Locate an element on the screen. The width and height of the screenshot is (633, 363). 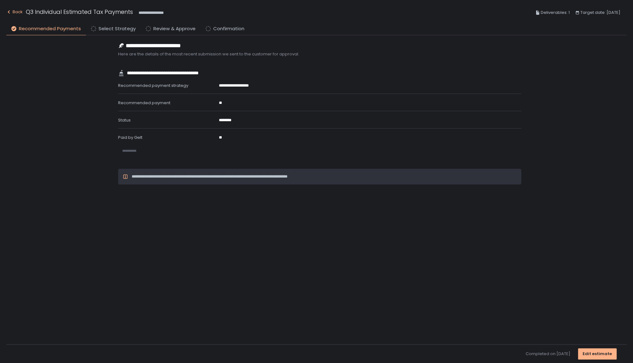
span: Deliverables: 1 is located at coordinates (556, 13).